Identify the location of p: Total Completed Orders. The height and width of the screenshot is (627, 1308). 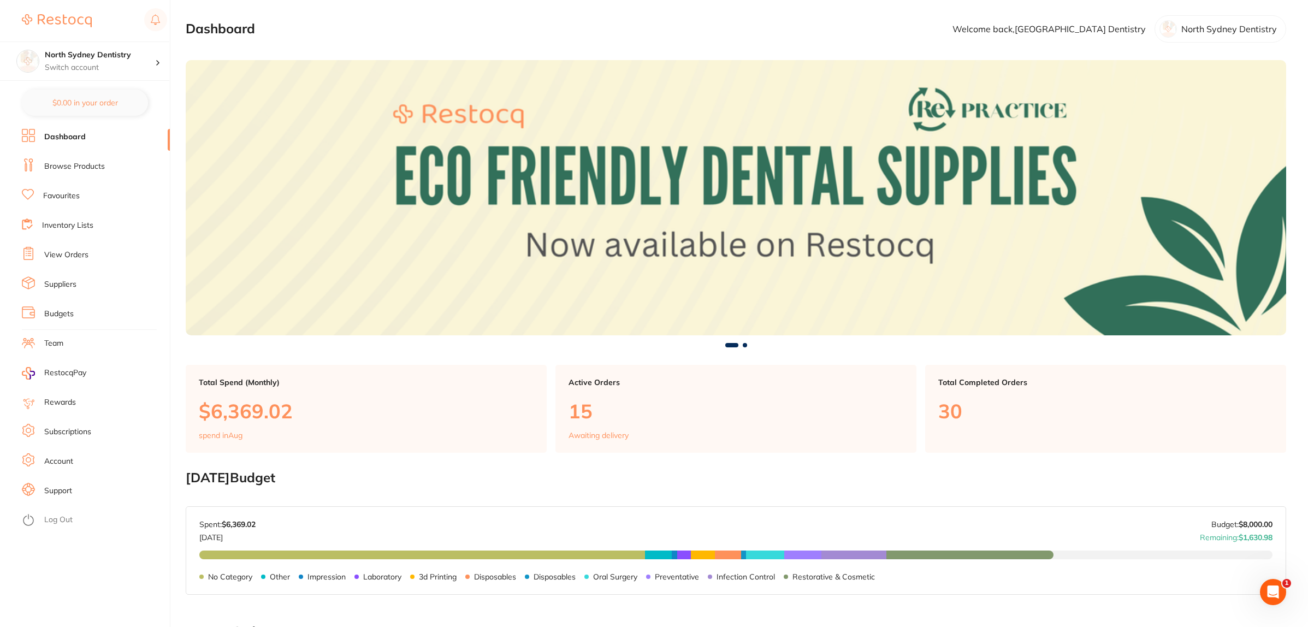
(1106, 382).